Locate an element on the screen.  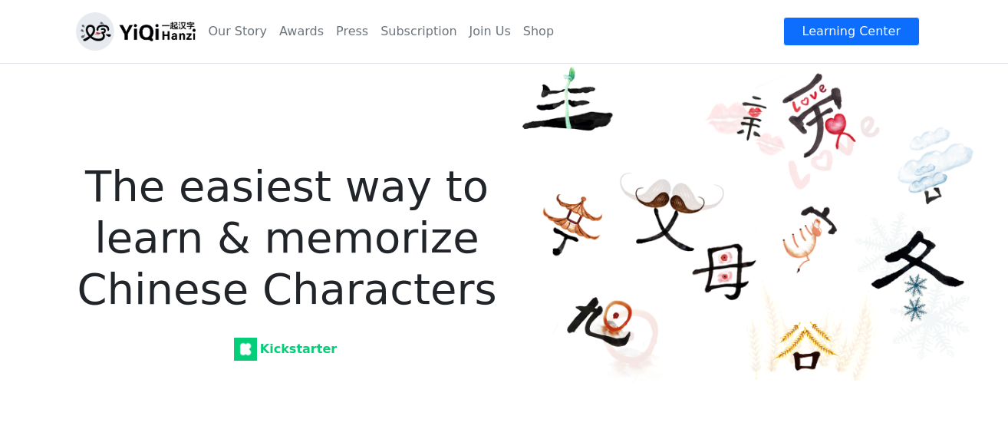
a: Subscription is located at coordinates (418, 31).